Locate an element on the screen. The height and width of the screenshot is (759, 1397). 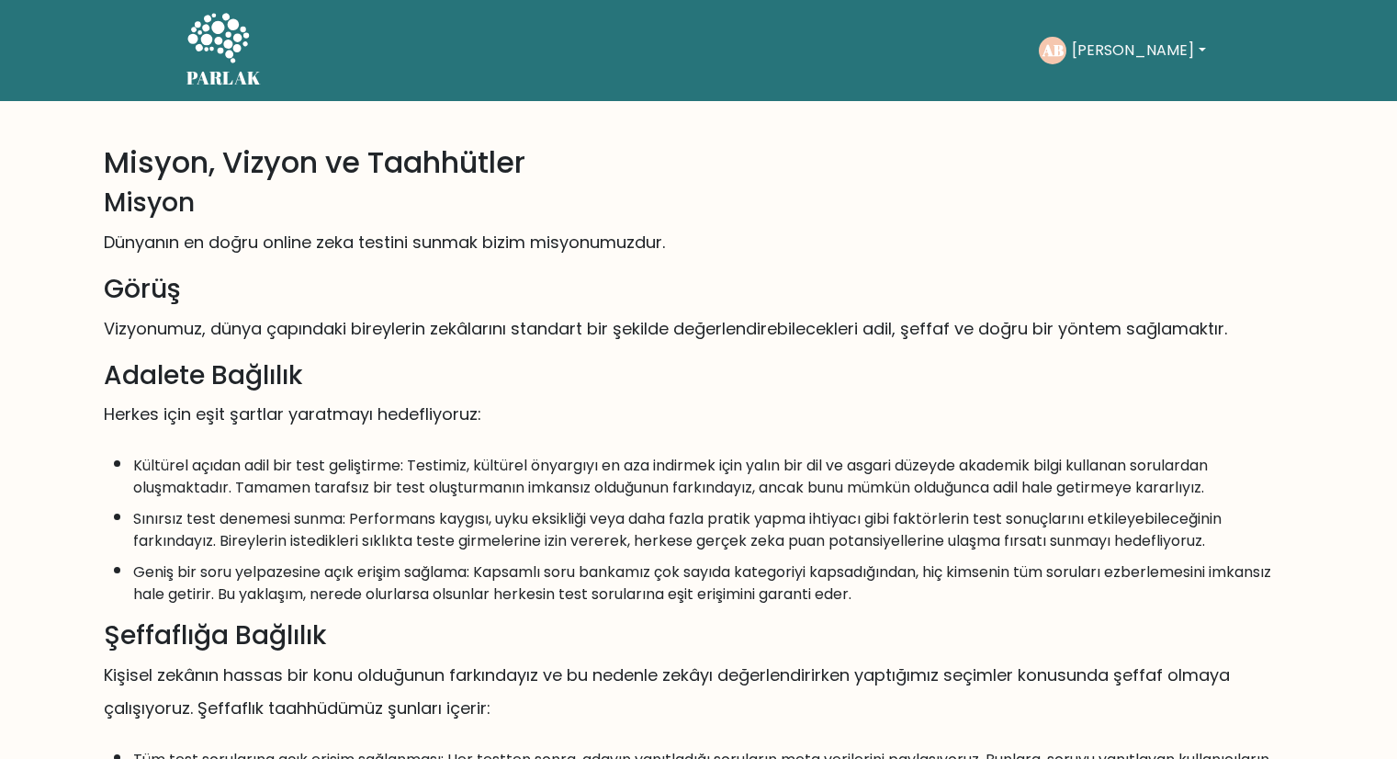
font: Misyon is located at coordinates (149, 202).